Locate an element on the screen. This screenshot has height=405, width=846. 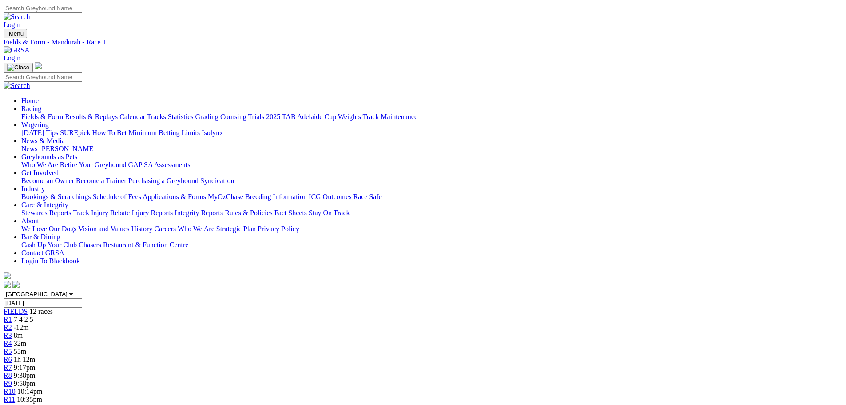
span: R10 is located at coordinates (9, 391).